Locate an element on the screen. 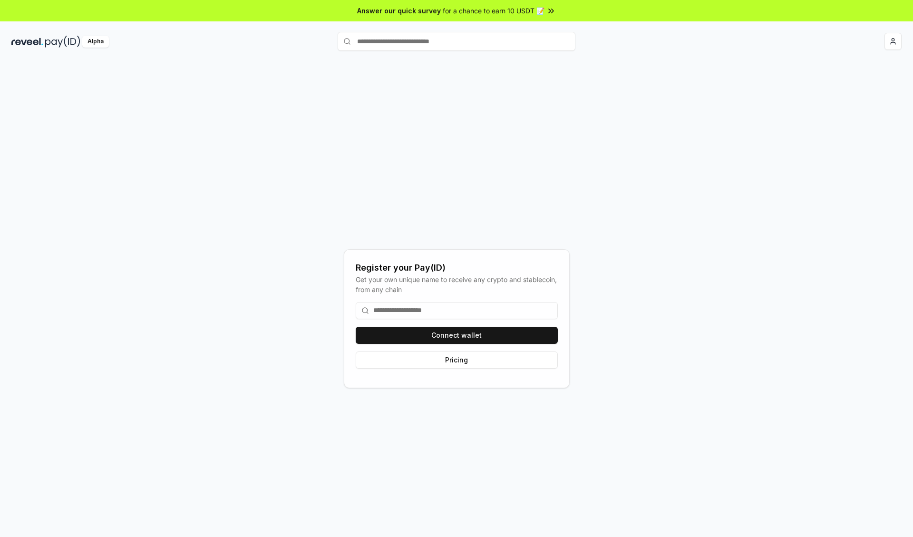 This screenshot has width=913, height=537. span: for a chance to earn 10 USDT 📝 is located at coordinates (494, 10).